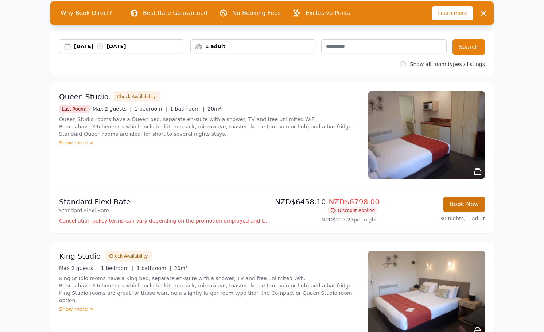  I want to click on span: Discount Applied, so click(352, 210).